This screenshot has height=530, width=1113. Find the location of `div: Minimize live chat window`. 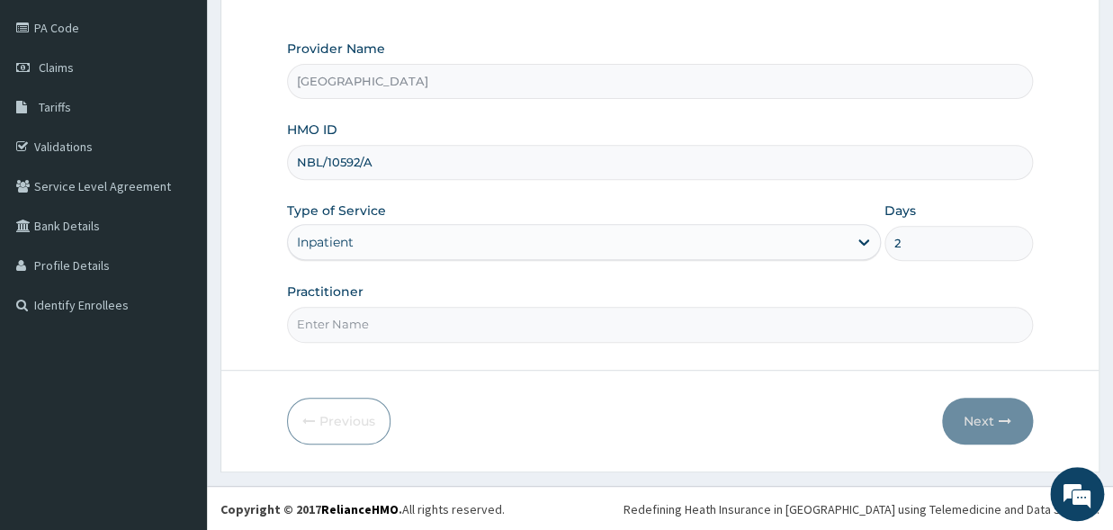

div: Minimize live chat window is located at coordinates (317, 31).